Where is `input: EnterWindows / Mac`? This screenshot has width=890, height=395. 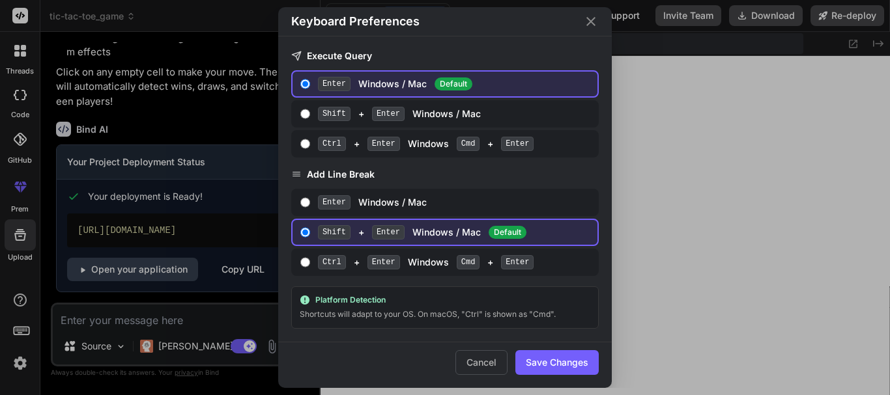
input: EnterWindows / Mac is located at coordinates (305, 203).